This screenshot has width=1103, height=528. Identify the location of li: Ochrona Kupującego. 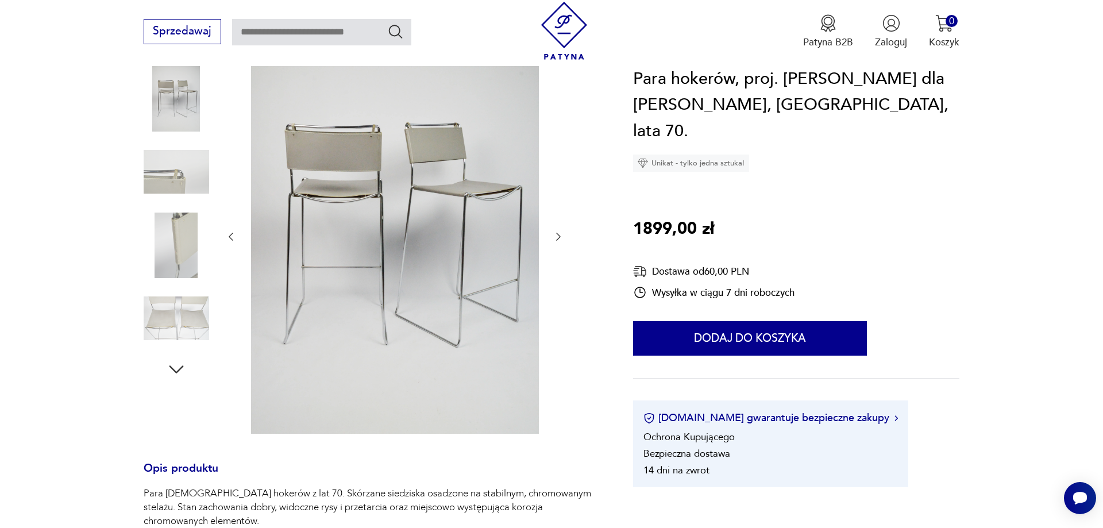
(689, 437).